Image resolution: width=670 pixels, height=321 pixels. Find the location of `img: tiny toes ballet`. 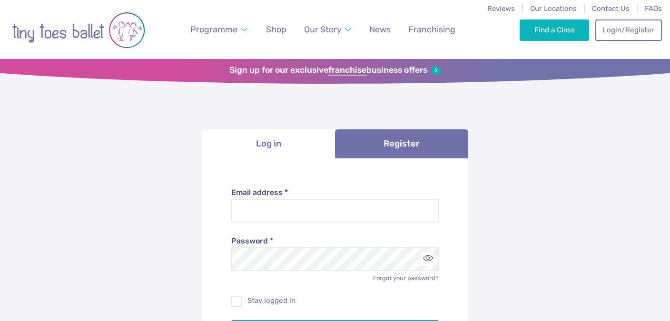

img: tiny toes ballet is located at coordinates (79, 30).